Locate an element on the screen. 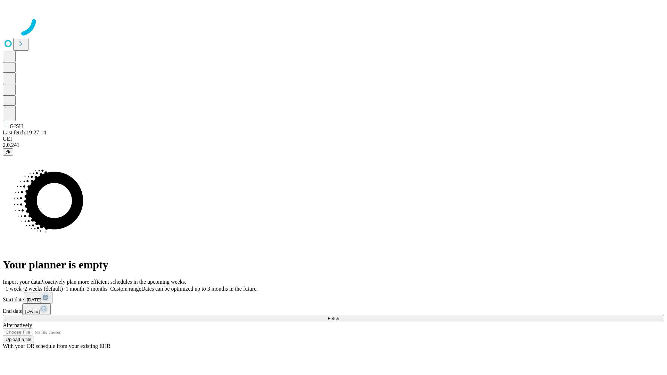 The width and height of the screenshot is (667, 375). span: 1 week is located at coordinates (14, 289).